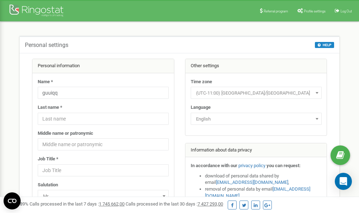 This screenshot has width=359, height=213. What do you see at coordinates (210, 204) in the screenshot?
I see `u: 7 427 293,00` at bounding box center [210, 204].